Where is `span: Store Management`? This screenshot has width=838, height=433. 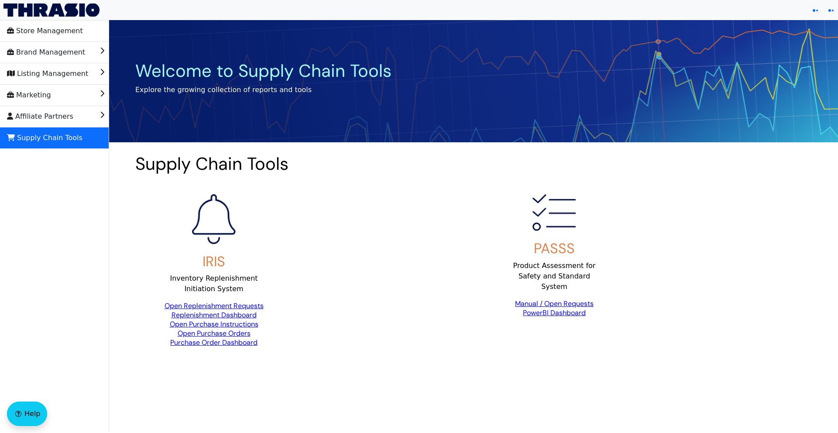
span: Store Management is located at coordinates (45, 31).